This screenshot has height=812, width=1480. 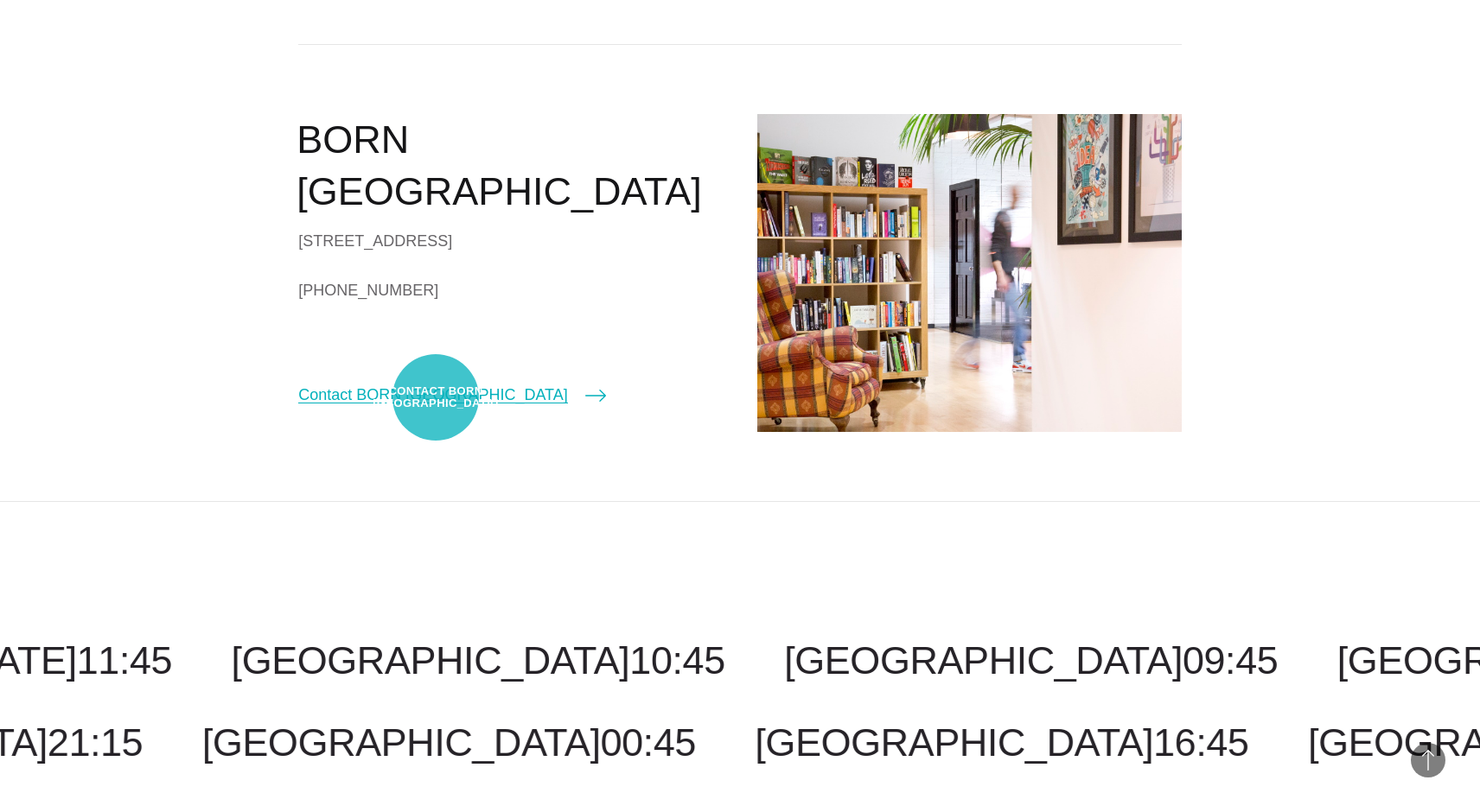 What do you see at coordinates (1201, 742) in the screenshot?
I see `span: 16:45` at bounding box center [1201, 742].